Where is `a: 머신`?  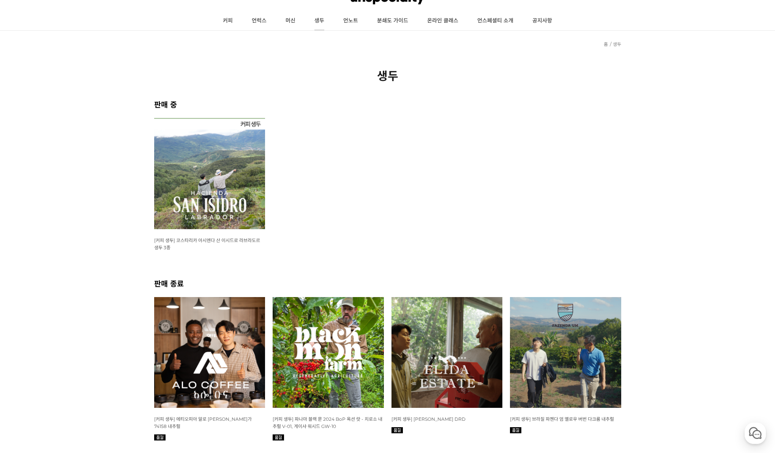 a: 머신 is located at coordinates (290, 21).